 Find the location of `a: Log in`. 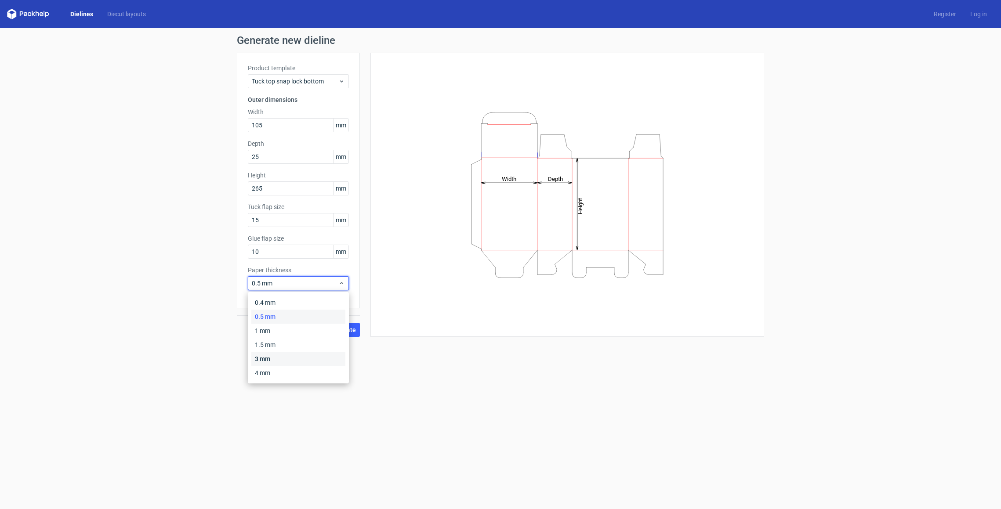

a: Log in is located at coordinates (978, 14).